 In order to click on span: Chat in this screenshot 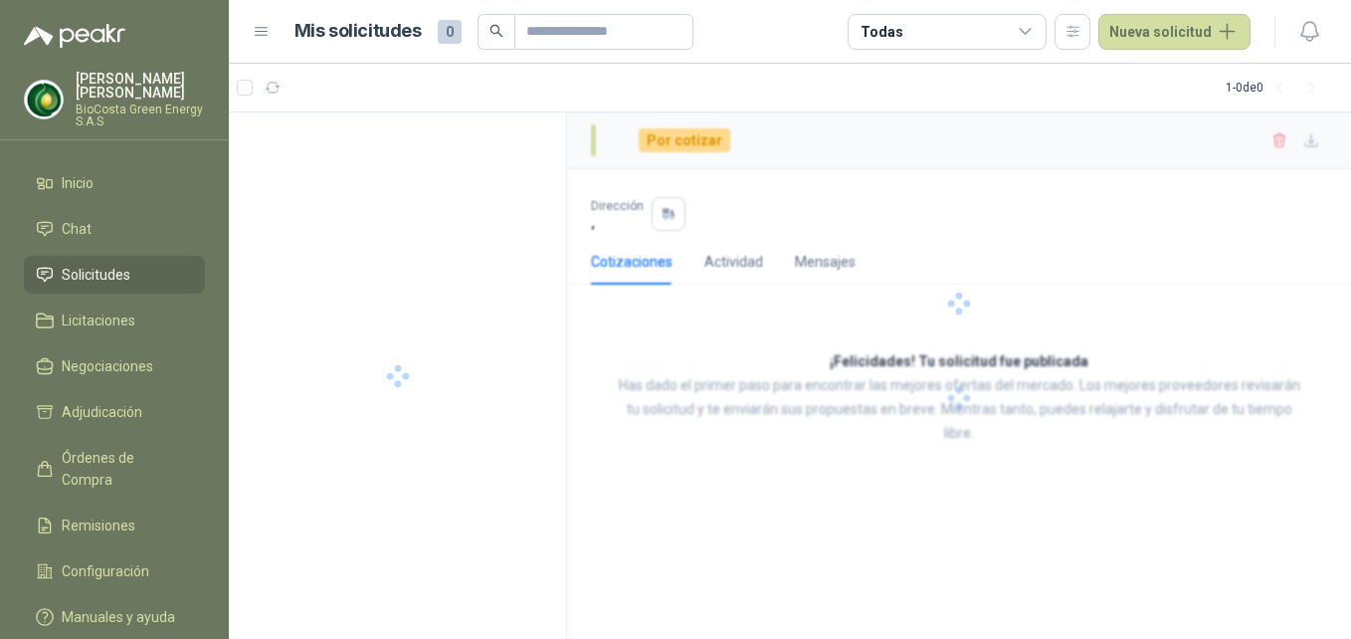, I will do `click(77, 229)`.